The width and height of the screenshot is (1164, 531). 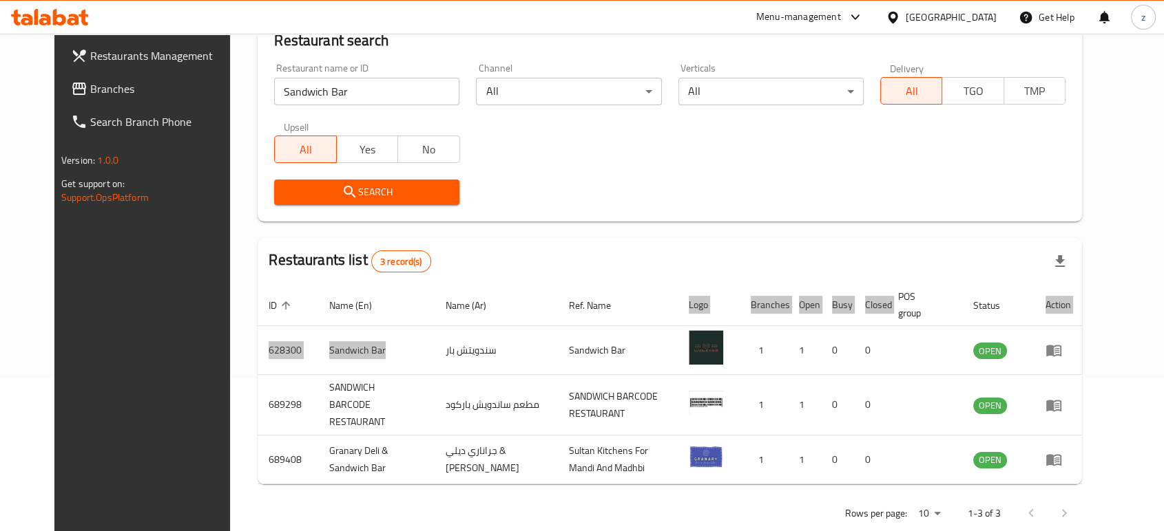 I want to click on span: z, so click(x=1143, y=17).